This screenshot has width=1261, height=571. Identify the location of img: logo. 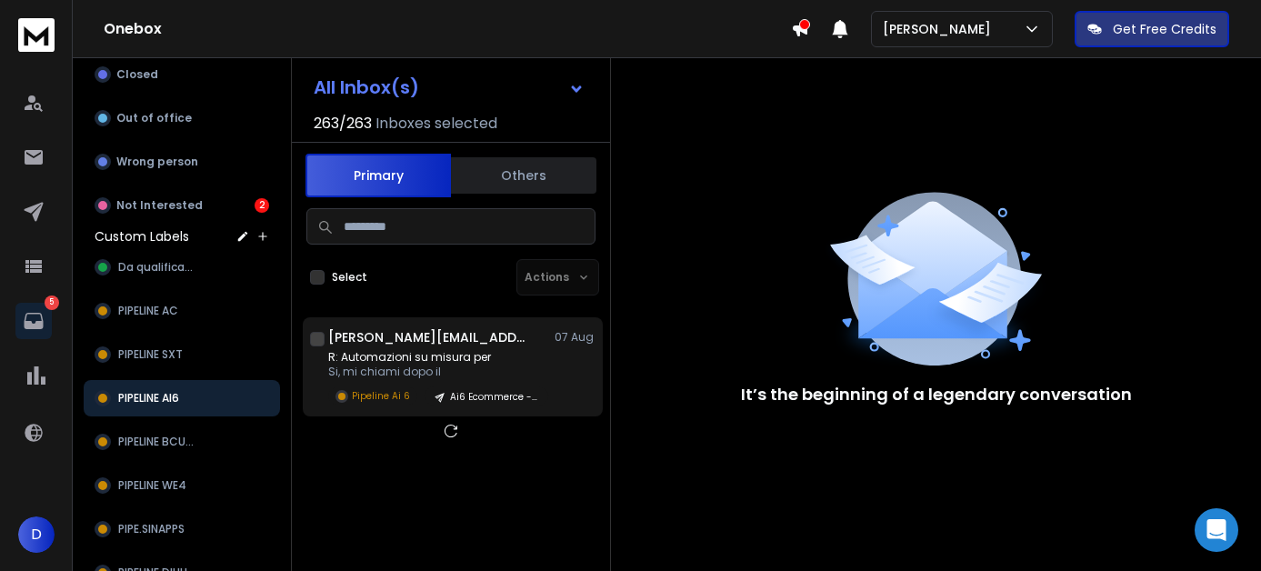
(36, 35).